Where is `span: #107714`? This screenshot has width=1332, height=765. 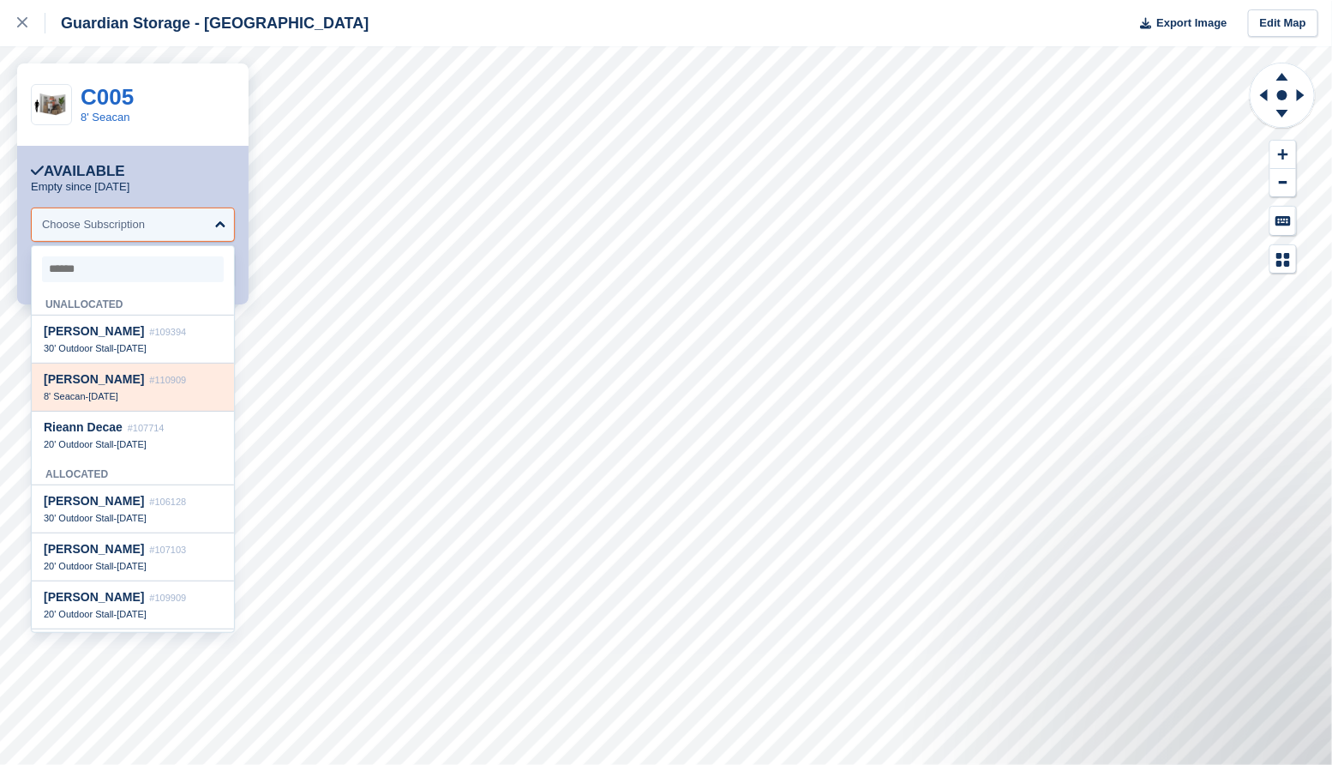
span: #107714 is located at coordinates (146, 428).